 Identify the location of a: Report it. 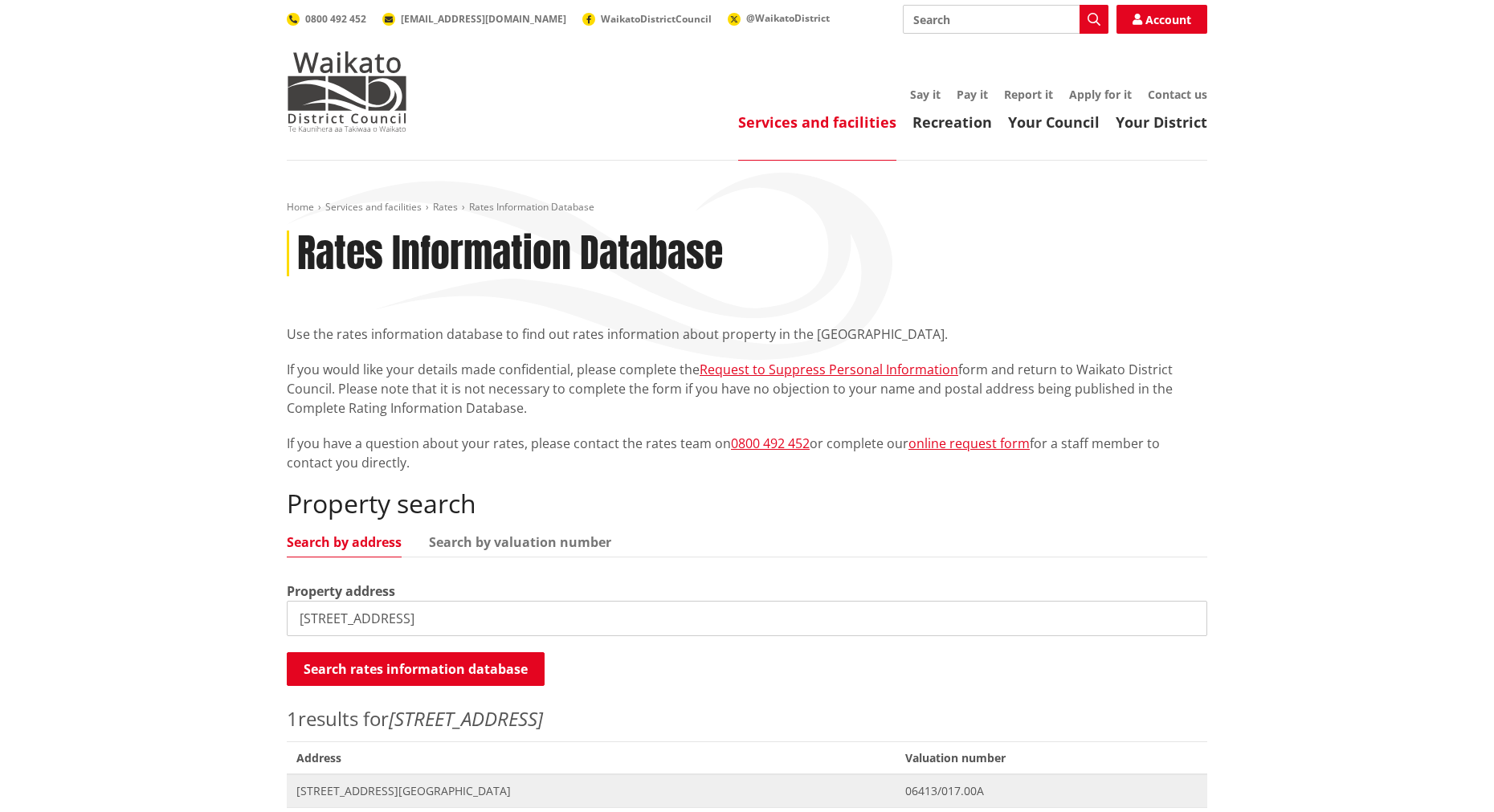
(1028, 94).